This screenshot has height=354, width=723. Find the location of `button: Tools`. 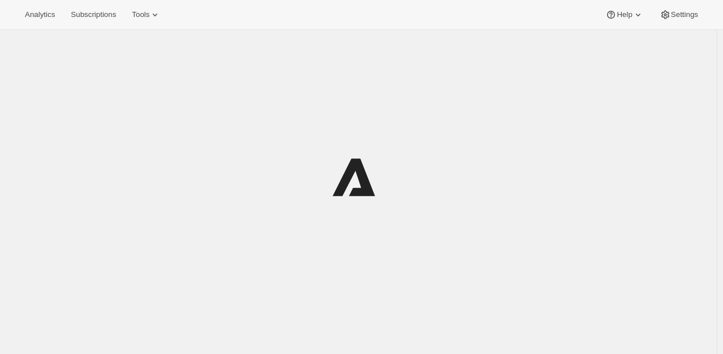

button: Tools is located at coordinates (146, 15).